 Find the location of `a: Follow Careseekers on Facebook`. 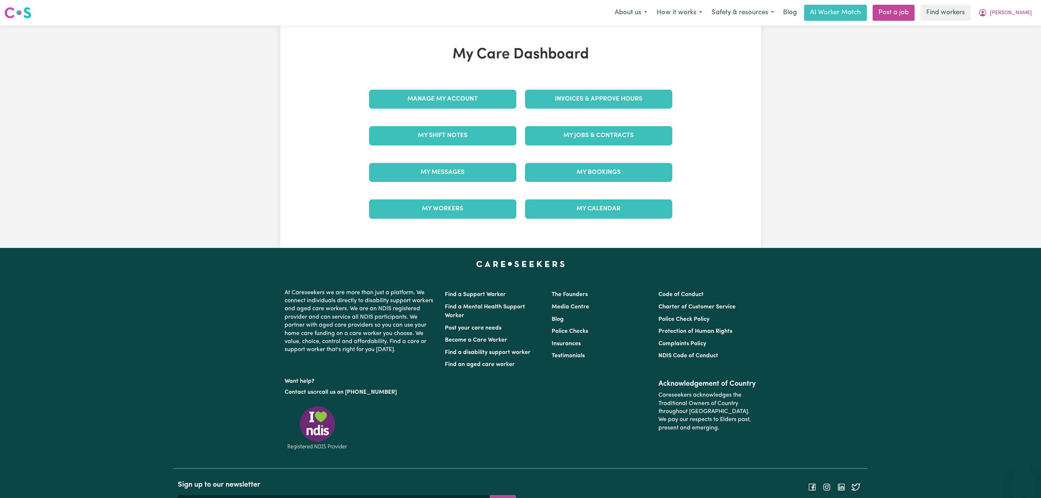

a: Follow Careseekers on Facebook is located at coordinates (812, 487).